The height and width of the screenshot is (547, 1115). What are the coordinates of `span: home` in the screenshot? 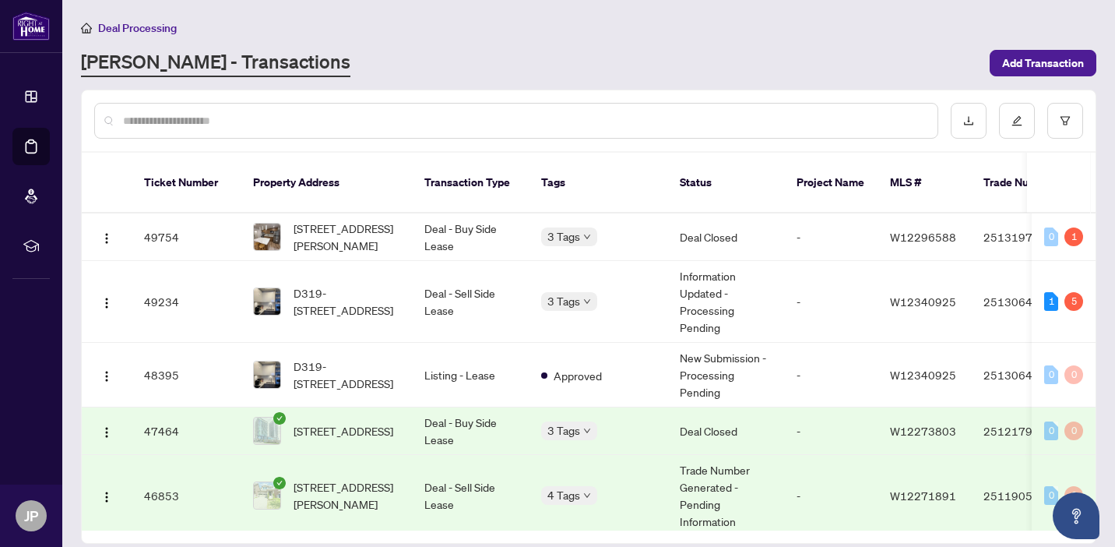 It's located at (86, 28).